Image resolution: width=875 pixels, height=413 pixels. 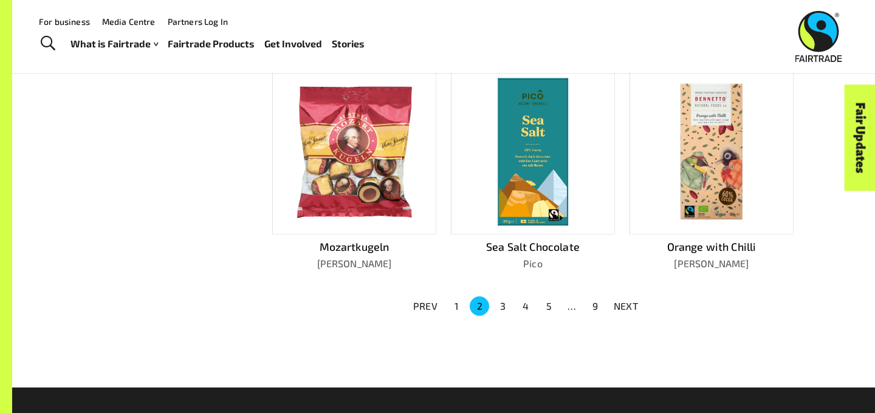 I want to click on button: Go to page 5, so click(x=549, y=306).